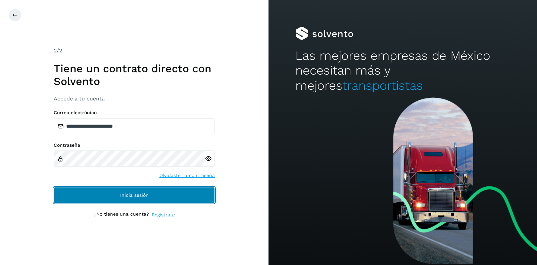 The width and height of the screenshot is (537, 265). I want to click on p: ¿No tienes una cuenta?, so click(121, 215).